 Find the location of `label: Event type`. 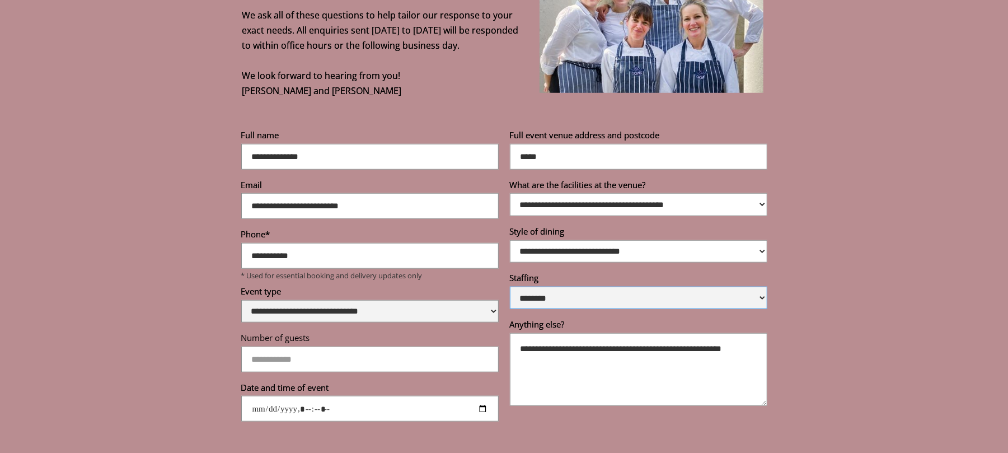

label: Event type is located at coordinates (370, 293).